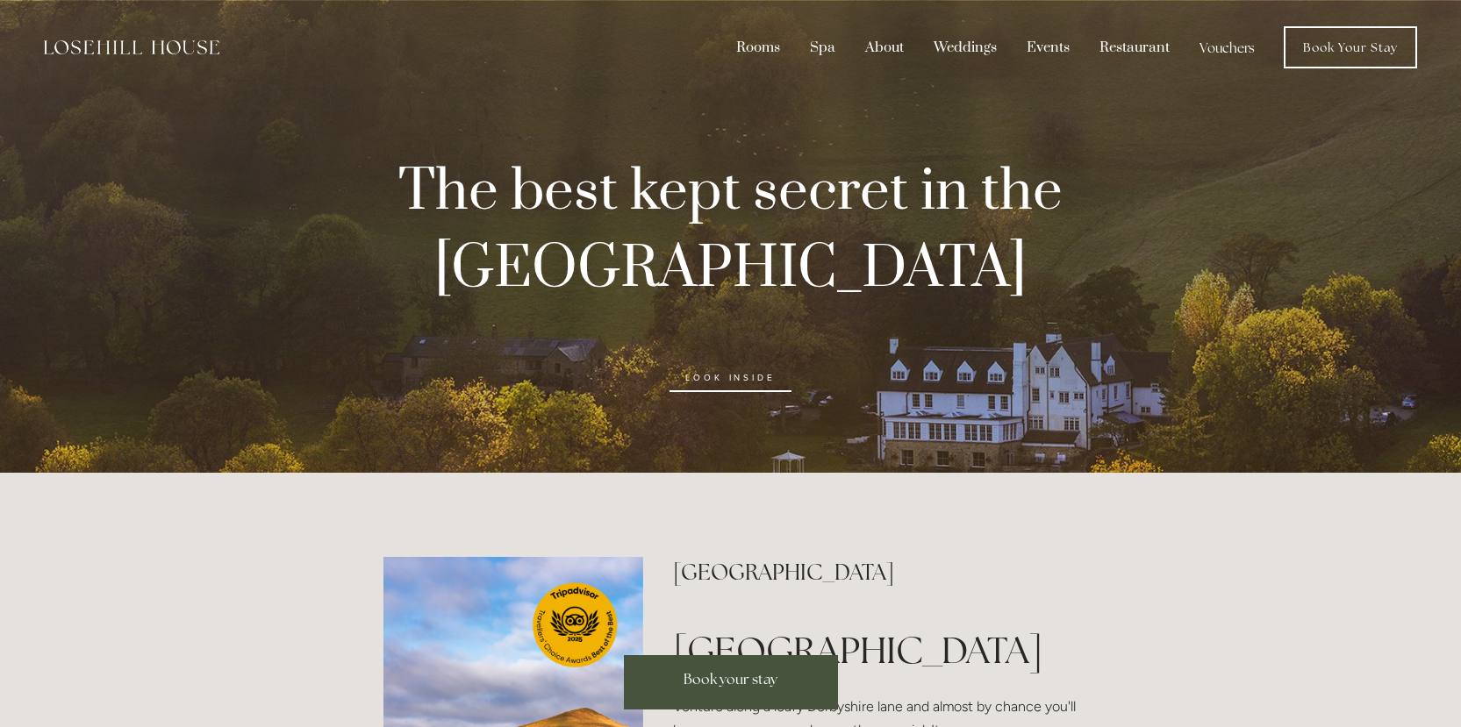  Describe the element at coordinates (730, 679) in the screenshot. I see `span: Book your stay` at that location.